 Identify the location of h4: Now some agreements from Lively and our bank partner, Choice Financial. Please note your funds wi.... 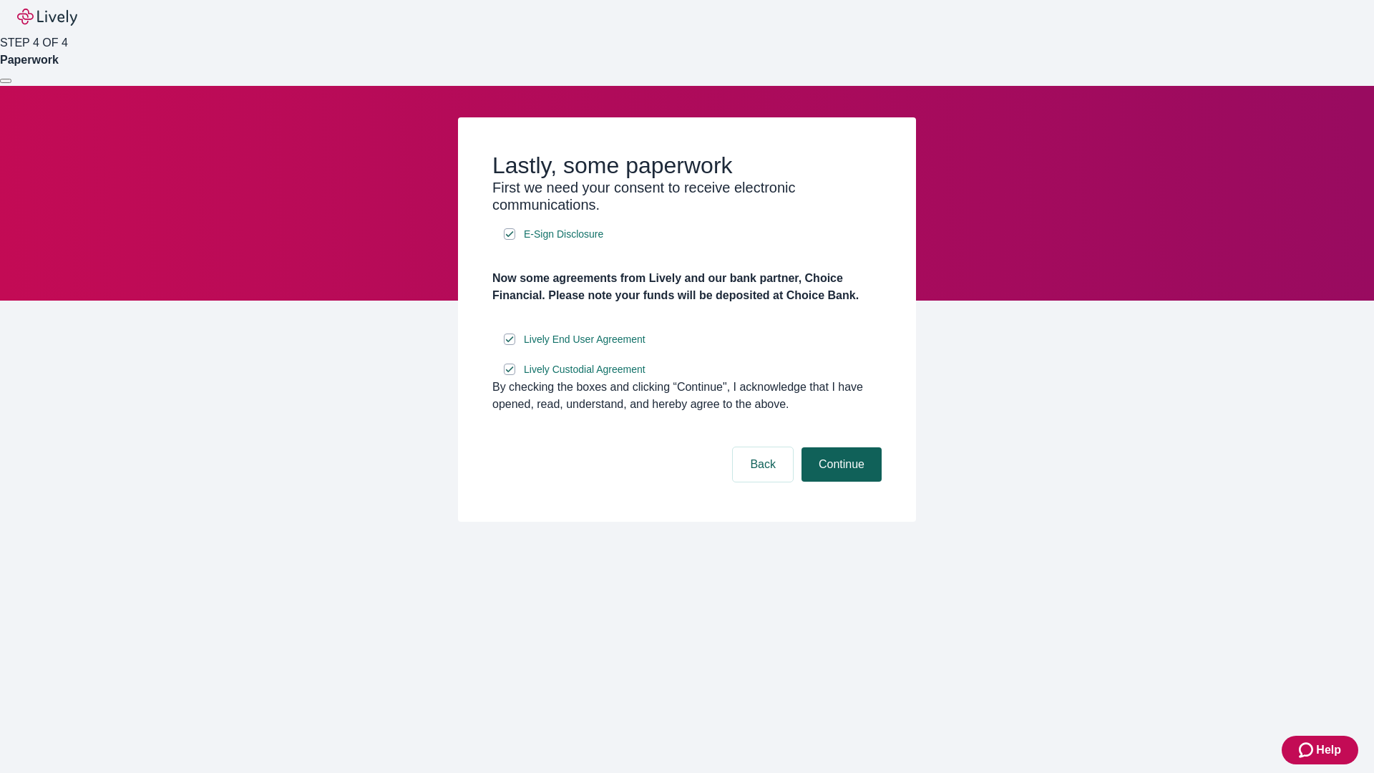
(687, 287).